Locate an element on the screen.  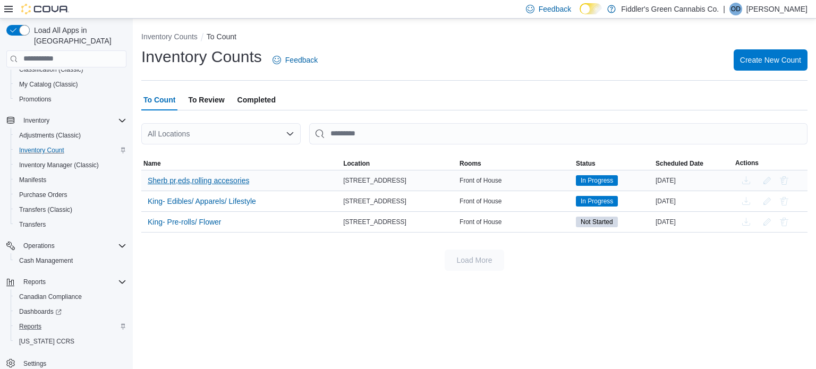
button: Status is located at coordinates (614, 164).